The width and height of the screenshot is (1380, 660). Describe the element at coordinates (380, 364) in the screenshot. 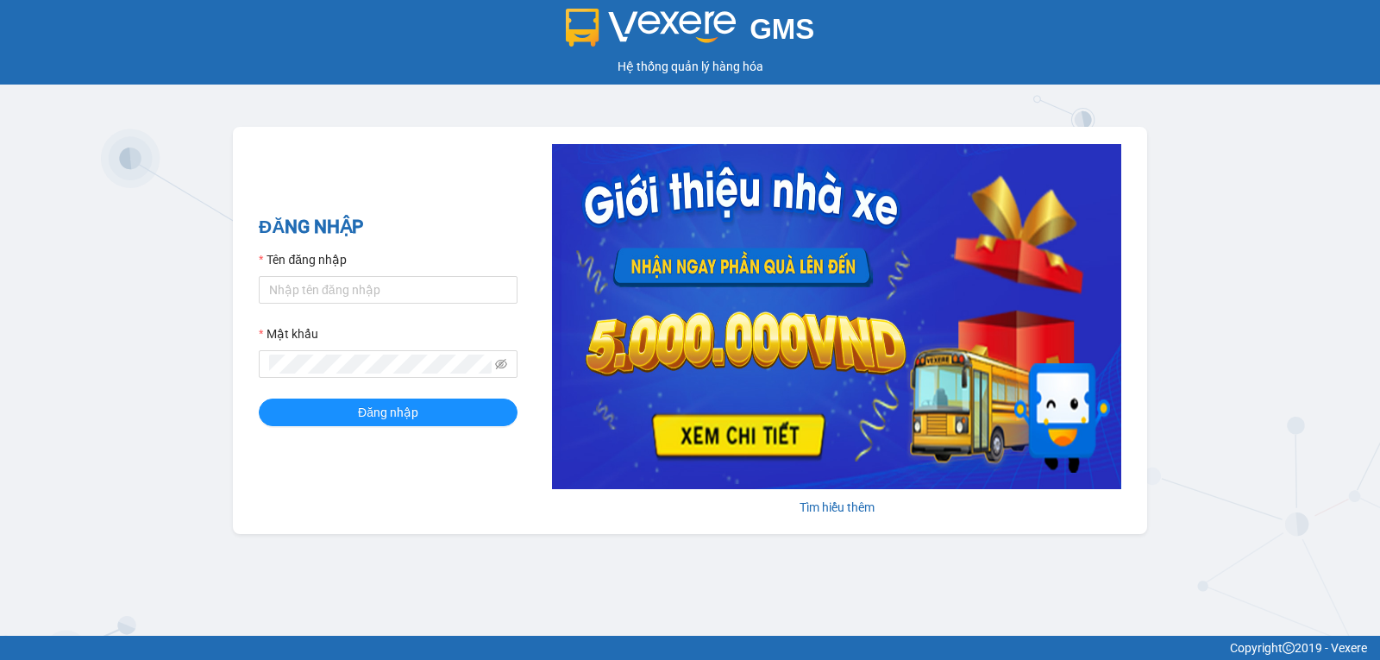

I see `input: Mật khẩu` at that location.